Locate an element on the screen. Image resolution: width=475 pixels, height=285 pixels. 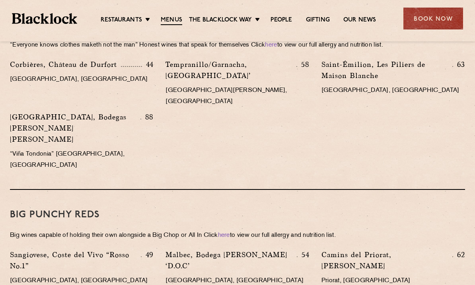
p: Corbières, Château de Durfort is located at coordinates (65, 64).